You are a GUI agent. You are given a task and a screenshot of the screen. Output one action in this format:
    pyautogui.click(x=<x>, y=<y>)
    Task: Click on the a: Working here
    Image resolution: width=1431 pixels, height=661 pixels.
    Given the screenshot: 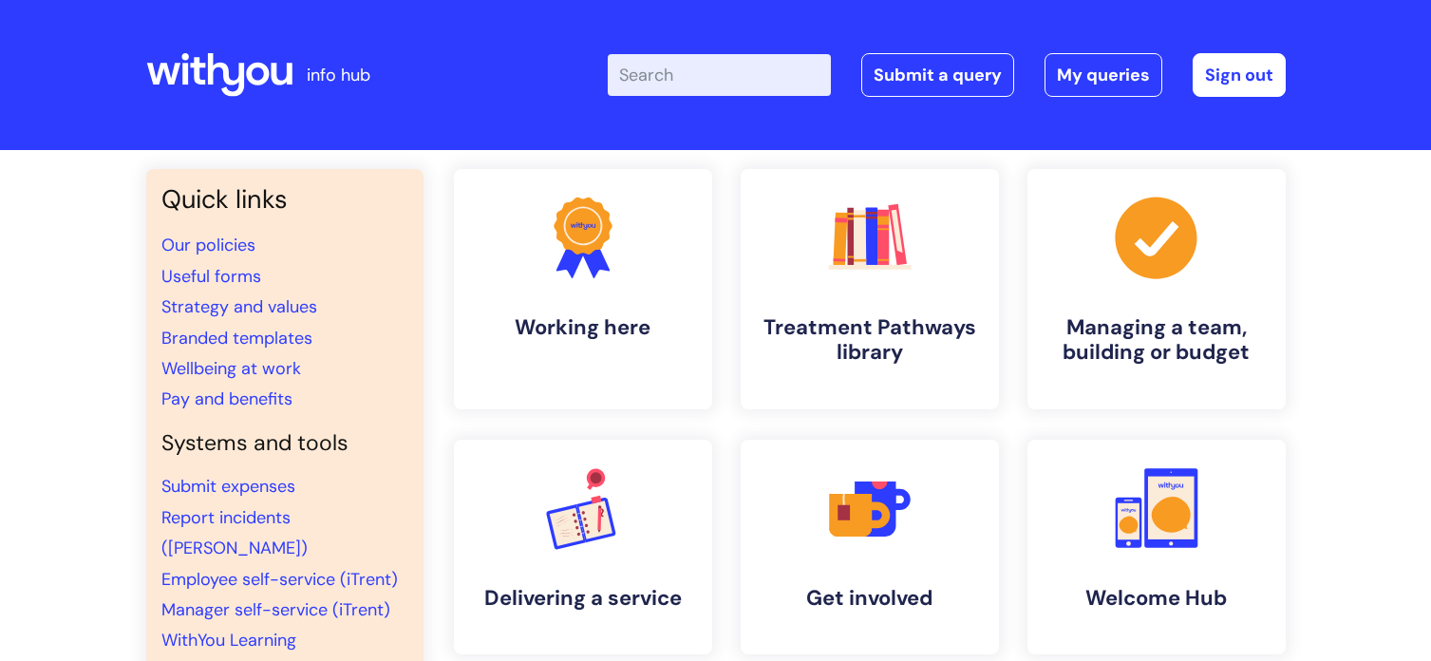 What is the action you would take?
    pyautogui.click(x=583, y=289)
    